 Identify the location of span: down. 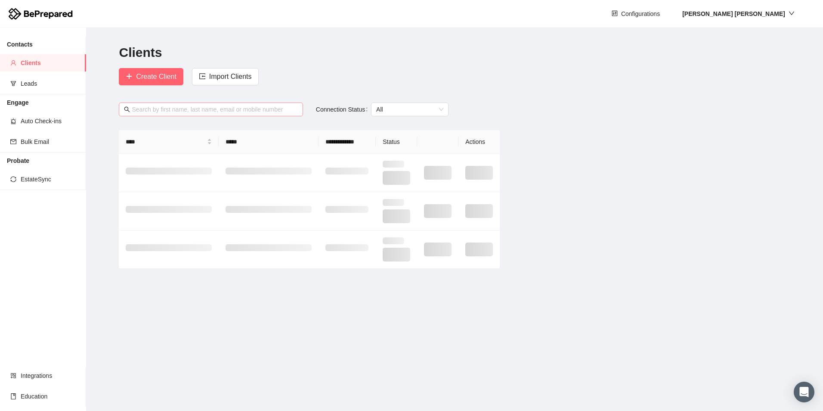
(792, 13).